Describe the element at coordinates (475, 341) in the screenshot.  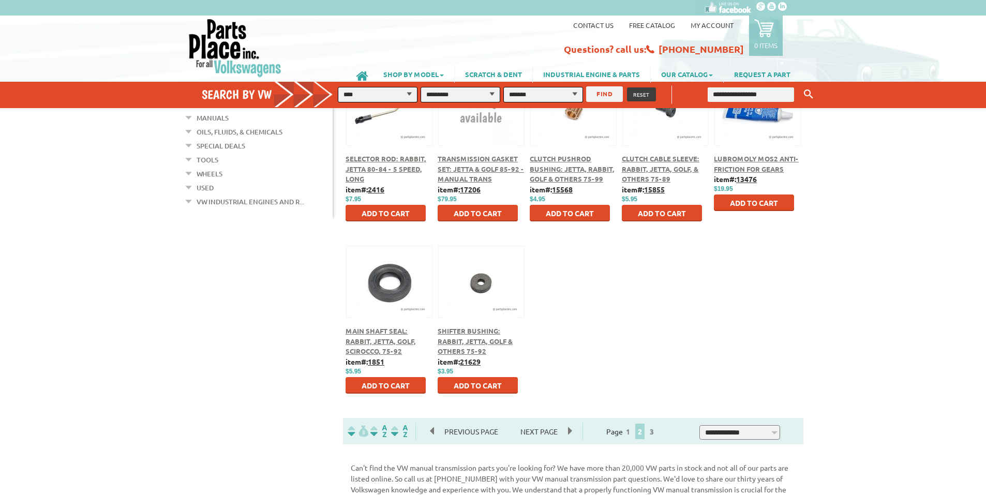
I see `span: Shifter Bushing: Rabbit, Jetta, Golf & Others 75-92` at that location.